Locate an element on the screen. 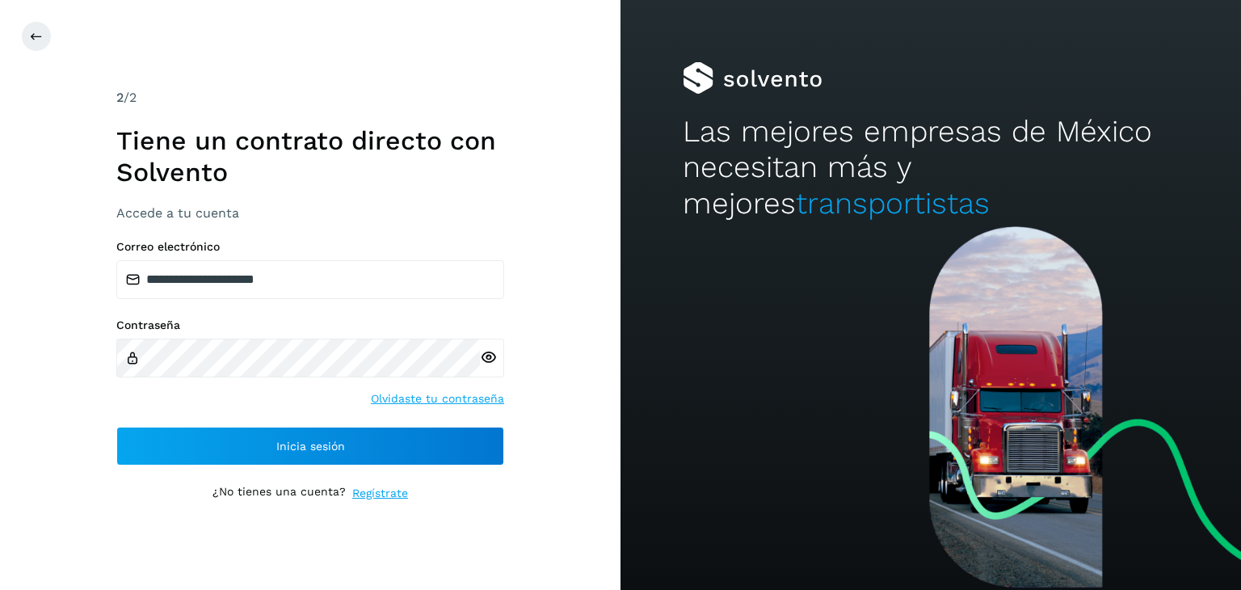 The height and width of the screenshot is (590, 1241). h2: Las mejores empresas de México necesitan más y mejores is located at coordinates (931, 167).